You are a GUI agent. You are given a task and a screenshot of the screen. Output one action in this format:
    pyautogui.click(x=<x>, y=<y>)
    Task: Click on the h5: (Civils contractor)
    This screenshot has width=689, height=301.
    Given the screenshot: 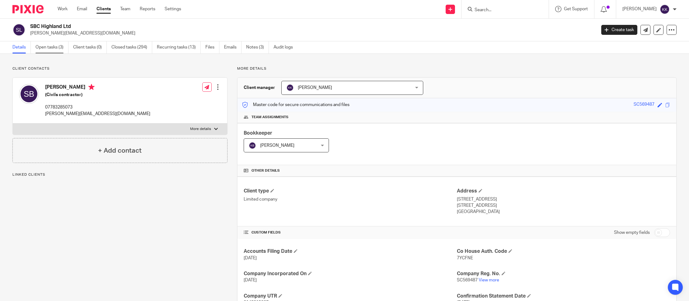 What is the action you would take?
    pyautogui.click(x=98, y=95)
    